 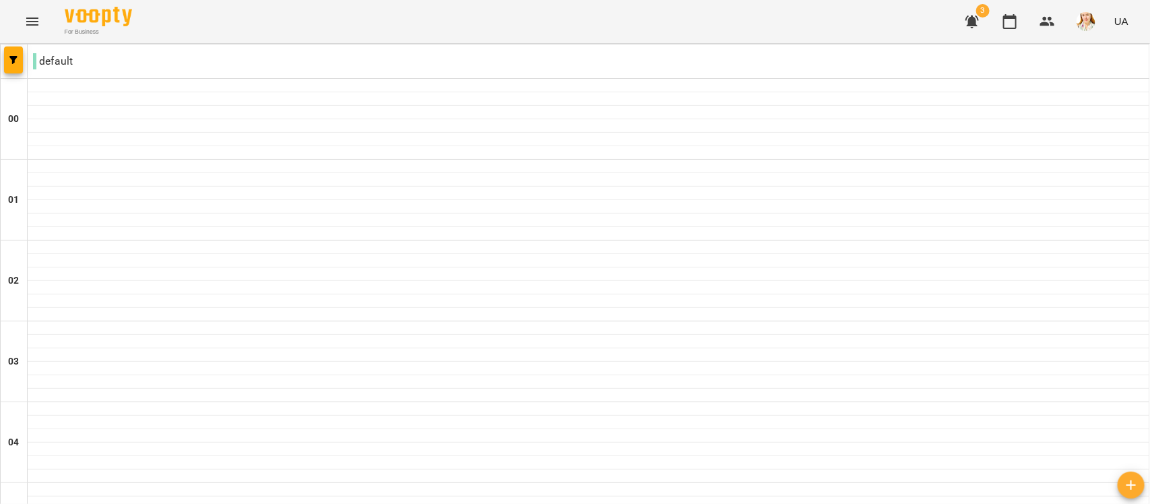 I want to click on span: UA, so click(x=1121, y=21).